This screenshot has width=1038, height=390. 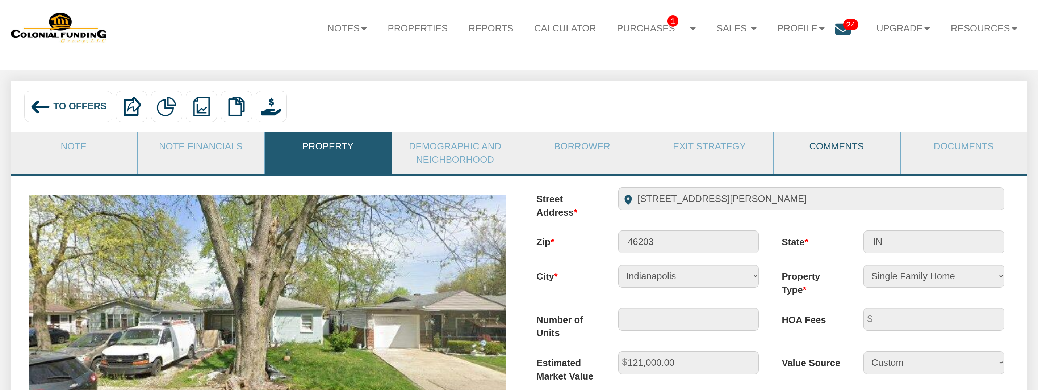 I want to click on a: Upgrade, so click(x=903, y=28).